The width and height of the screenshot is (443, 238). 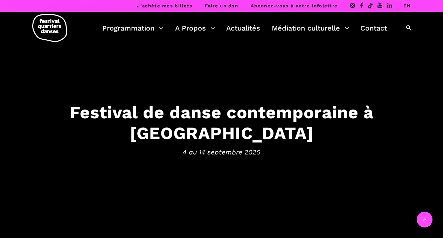 I want to click on span: 4 au 14 septembre 2025, so click(x=222, y=152).